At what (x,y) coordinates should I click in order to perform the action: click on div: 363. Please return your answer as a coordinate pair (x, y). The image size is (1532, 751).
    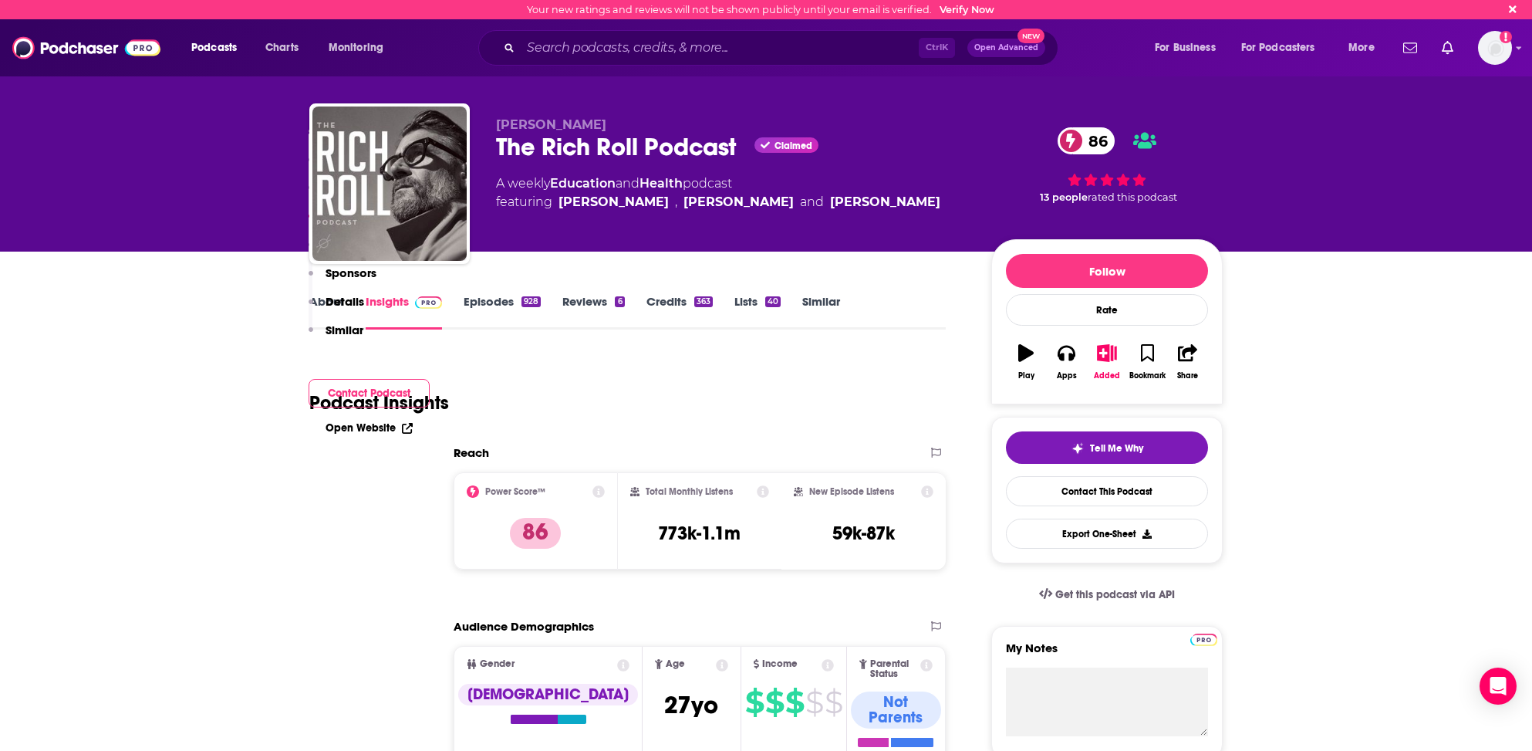
    Looking at the image, I should click on (704, 302).